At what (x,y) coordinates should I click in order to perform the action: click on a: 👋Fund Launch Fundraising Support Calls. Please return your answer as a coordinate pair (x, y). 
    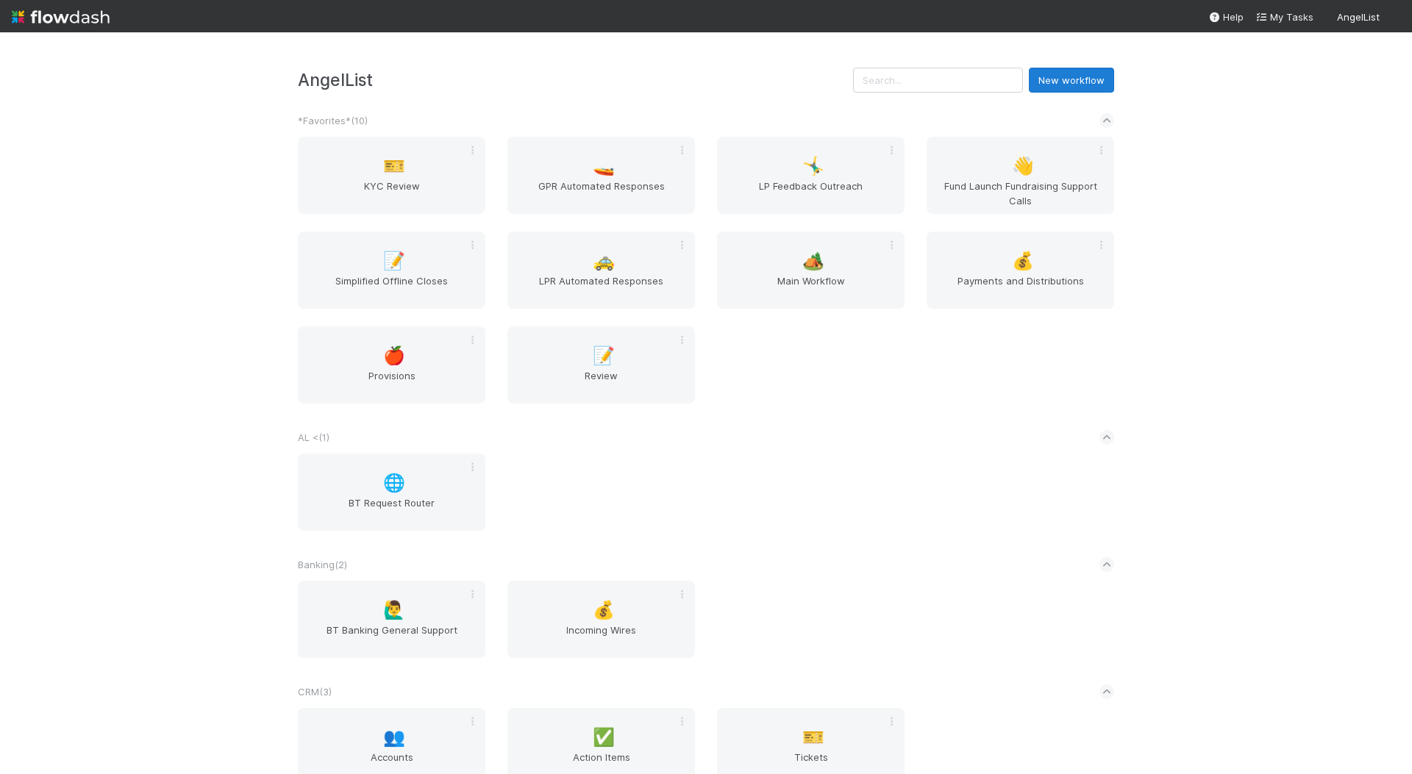
    Looking at the image, I should click on (1020, 175).